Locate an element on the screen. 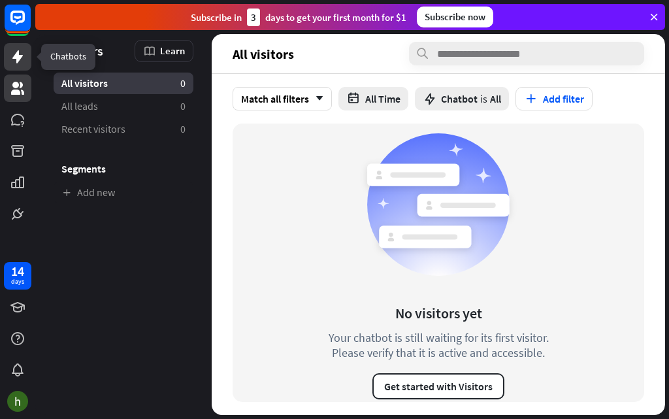  h3: Segments is located at coordinates (123, 169).